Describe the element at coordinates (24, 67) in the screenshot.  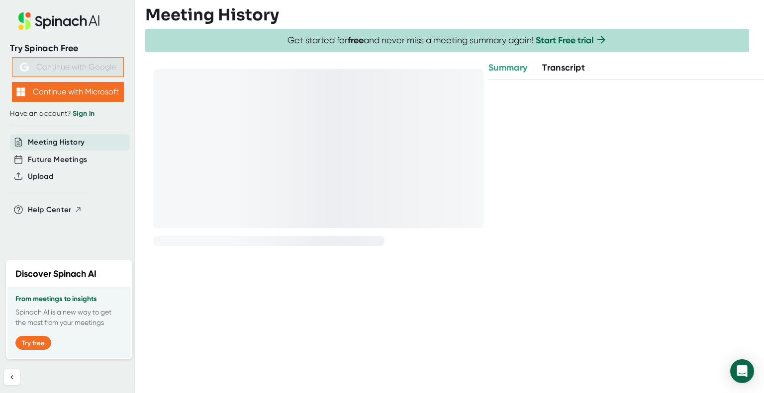
I see `img: Aehbyd4JwY73AAAAAElFTkSuQmCC` at that location.